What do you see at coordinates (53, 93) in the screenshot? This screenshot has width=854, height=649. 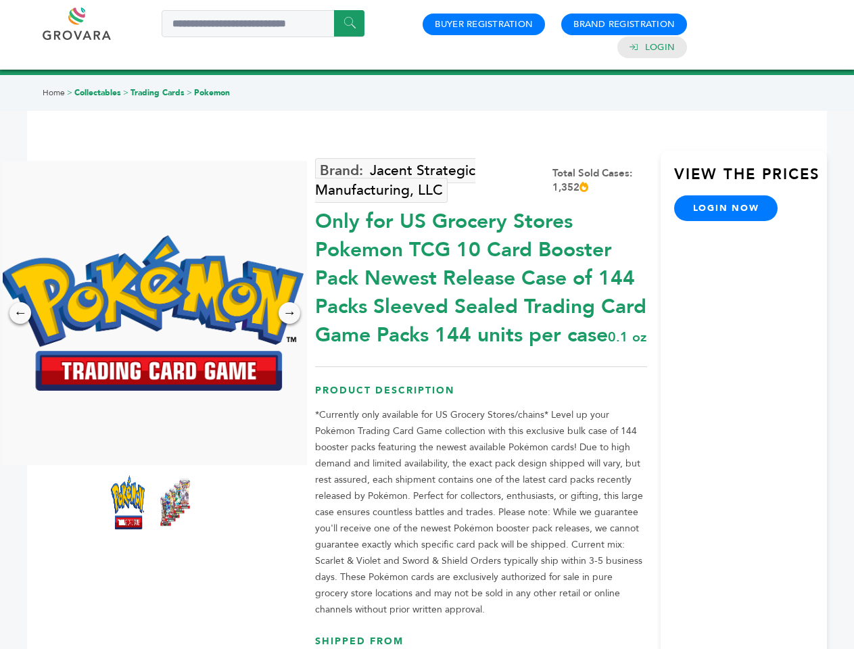 I see `a: Home` at bounding box center [53, 93].